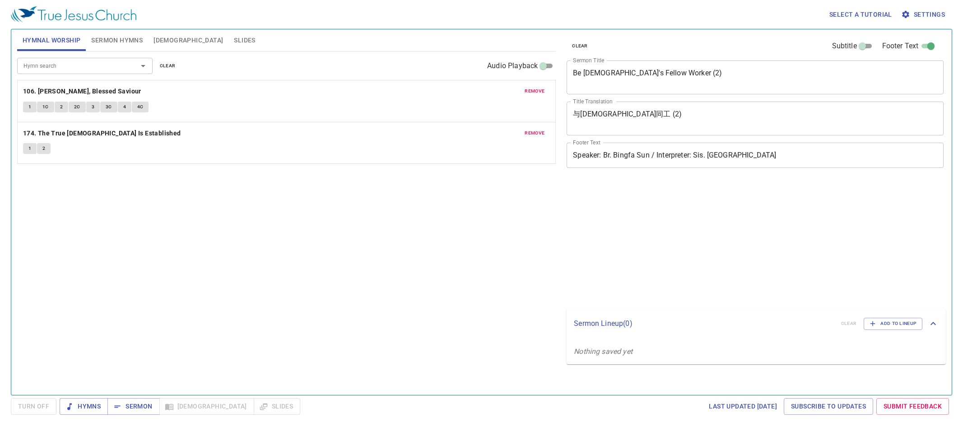 The image size is (963, 427). Describe the element at coordinates (125, 107) in the screenshot. I see `button: 4` at that location.